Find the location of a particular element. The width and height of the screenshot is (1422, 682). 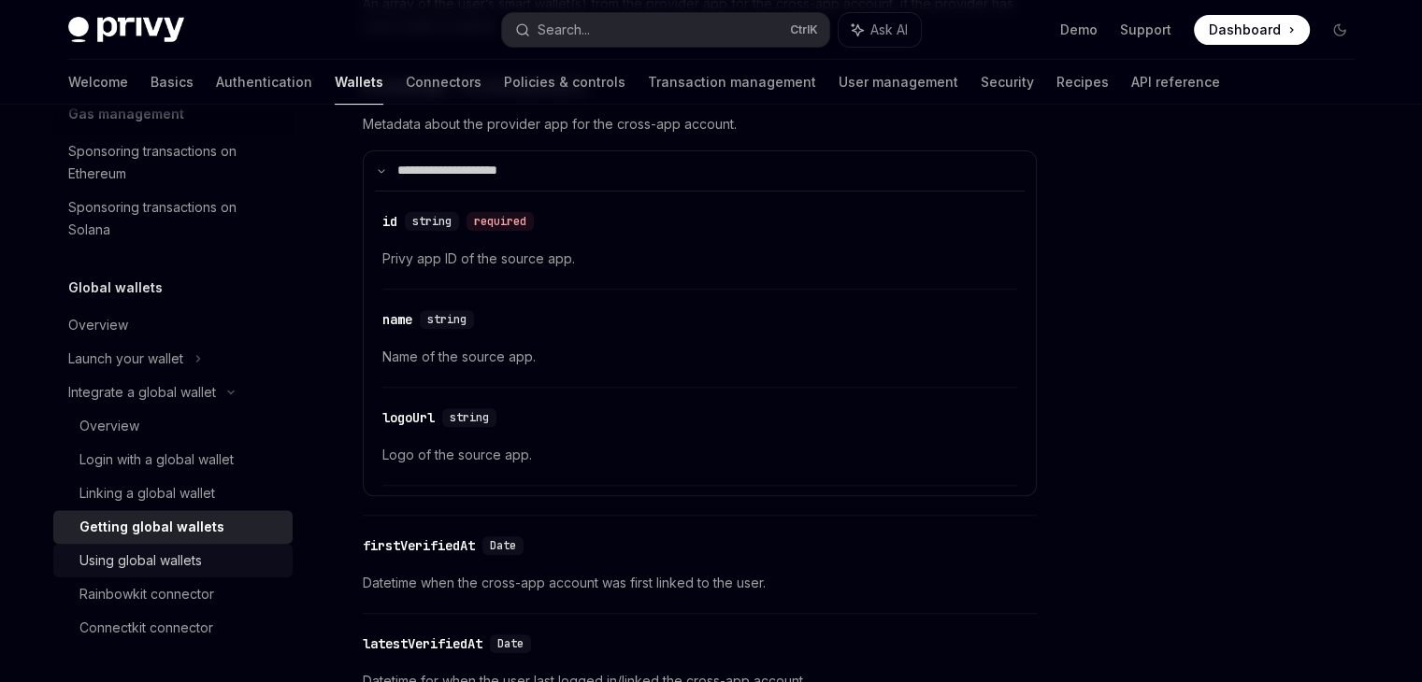

span: Dashboard is located at coordinates (1244, 30).